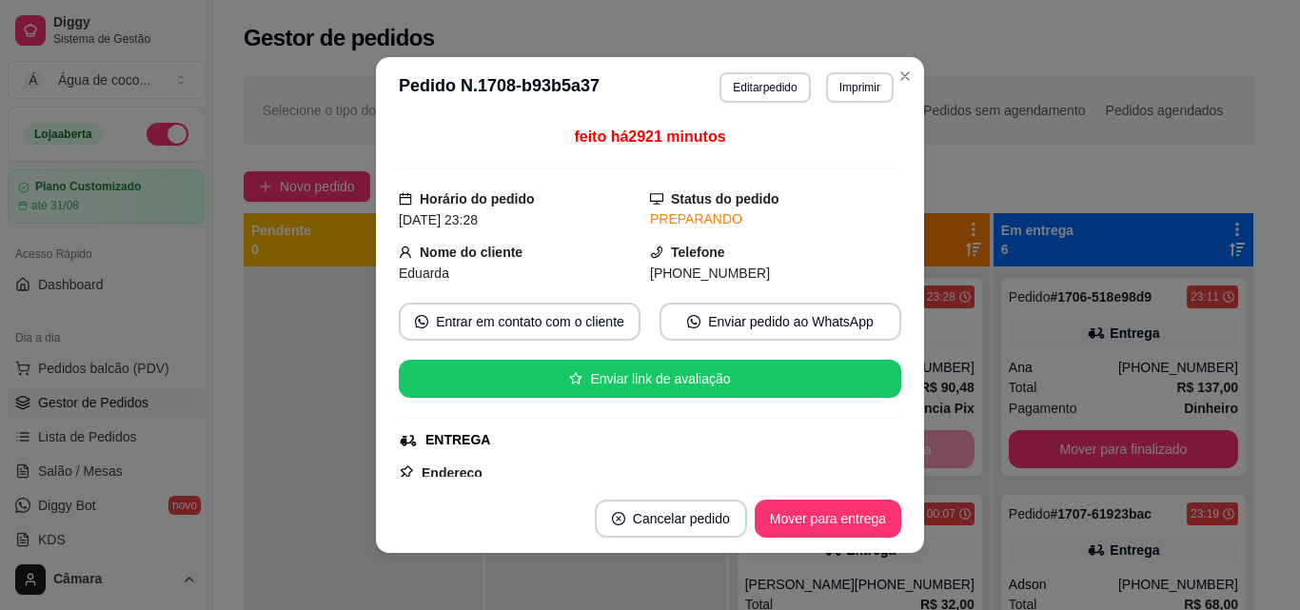 The width and height of the screenshot is (1300, 610). I want to click on button: Editarpedido, so click(764, 88).